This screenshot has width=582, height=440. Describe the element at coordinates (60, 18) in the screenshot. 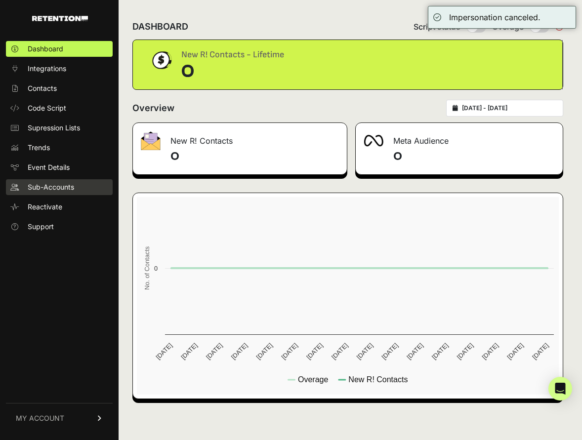

I see `img: Retention.com` at that location.